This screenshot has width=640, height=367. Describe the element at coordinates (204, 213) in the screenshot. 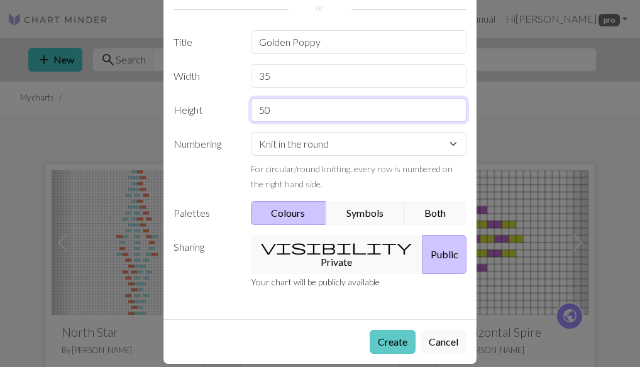

I see `label: Palettes` at that location.